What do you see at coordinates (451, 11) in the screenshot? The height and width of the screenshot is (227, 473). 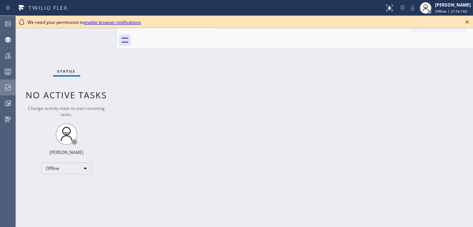 I see `span: Offline | 217d 16h` at bounding box center [451, 11].